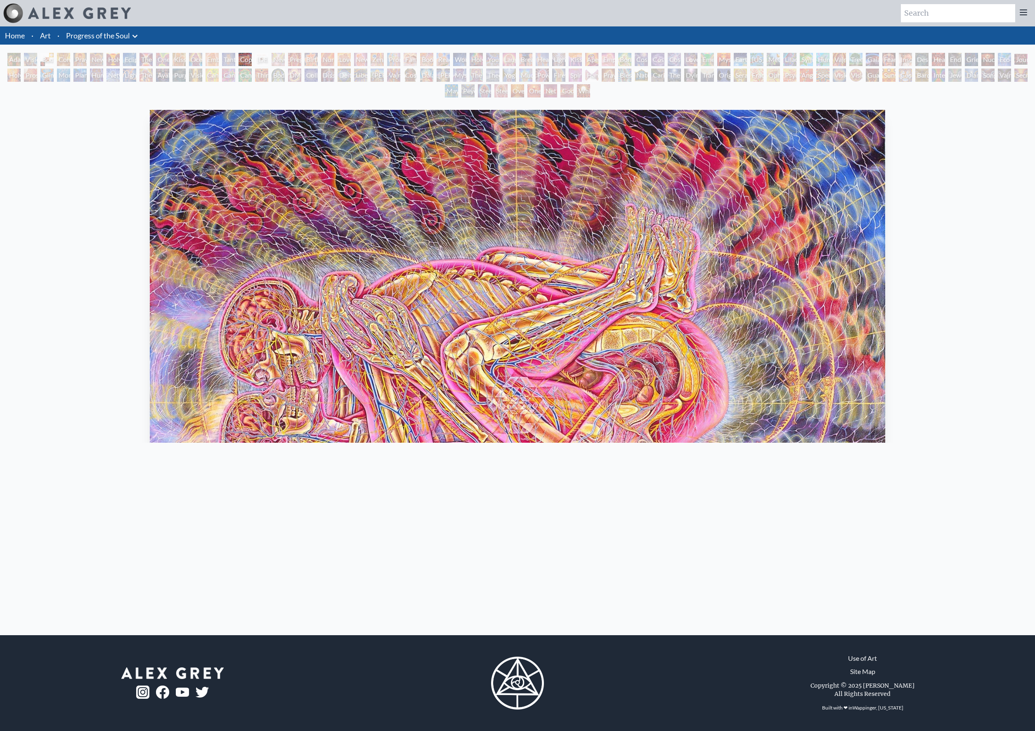  I want to click on div: Tree & Person, so click(856, 59).